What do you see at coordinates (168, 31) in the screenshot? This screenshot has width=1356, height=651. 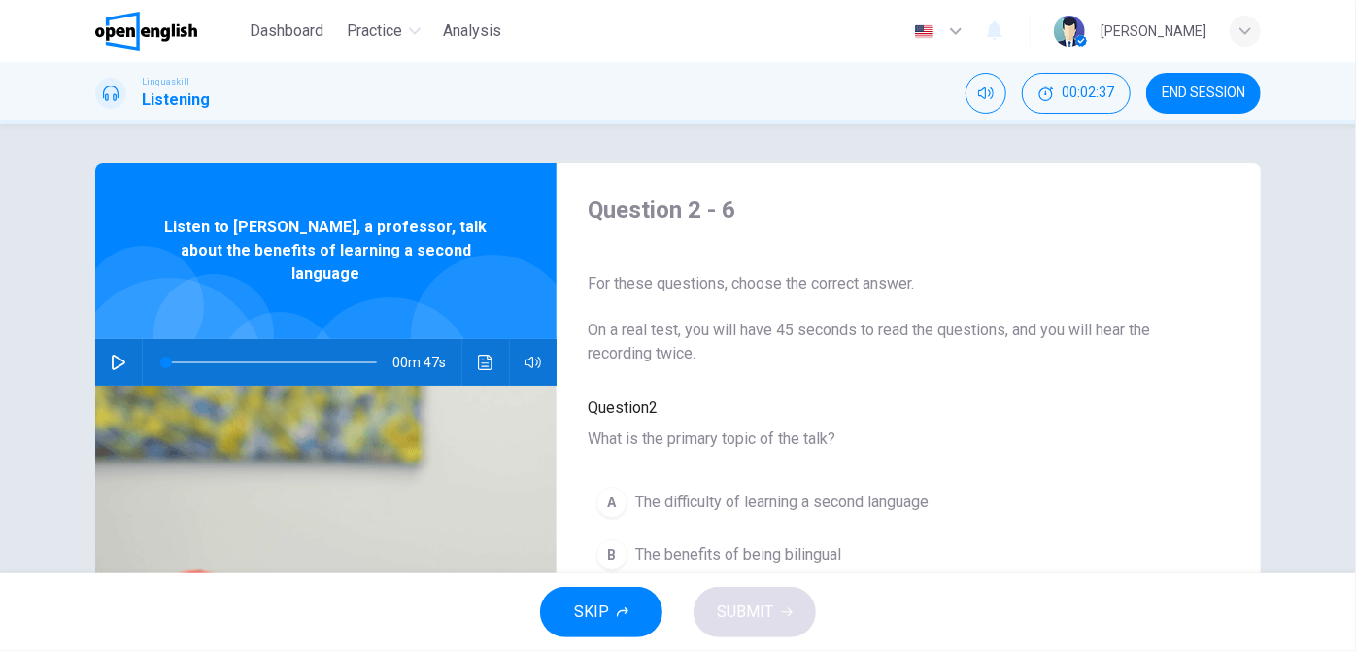 I see `a: OpenEnglish logo` at bounding box center [168, 31].